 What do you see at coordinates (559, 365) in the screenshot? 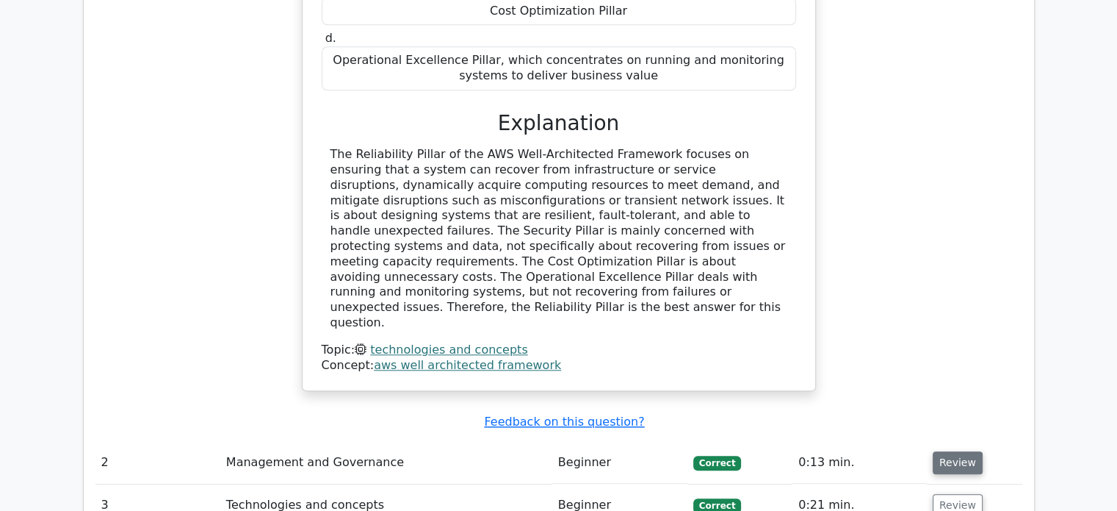
I see `div: Concept:` at bounding box center [559, 365].